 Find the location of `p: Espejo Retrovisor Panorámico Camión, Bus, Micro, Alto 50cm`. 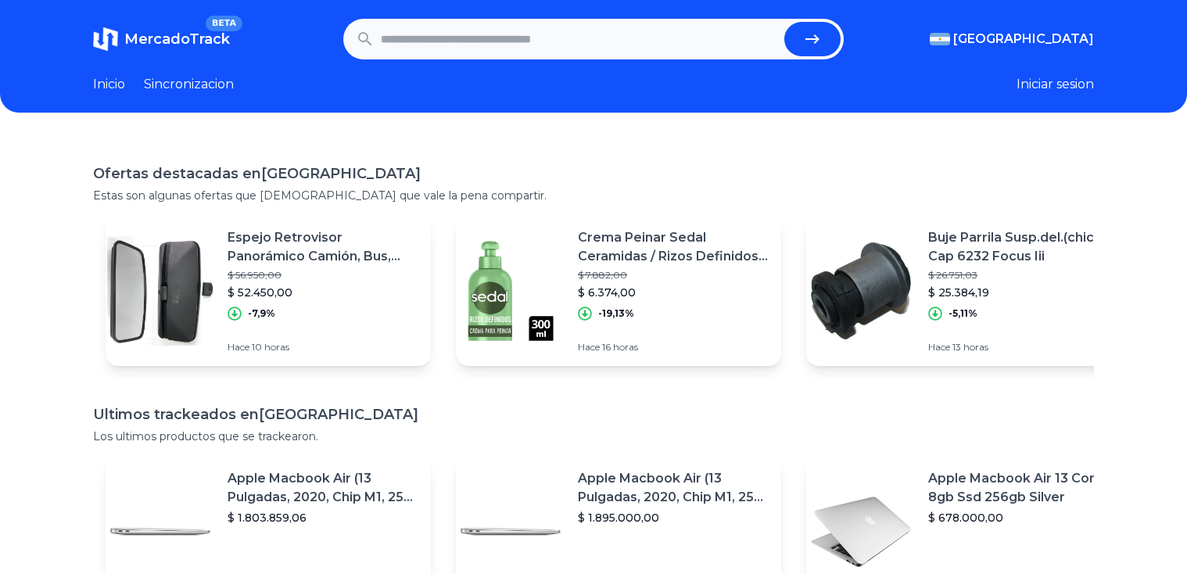

p: Espejo Retrovisor Panorámico Camión, Bus, Micro, Alto 50cm is located at coordinates (323, 247).